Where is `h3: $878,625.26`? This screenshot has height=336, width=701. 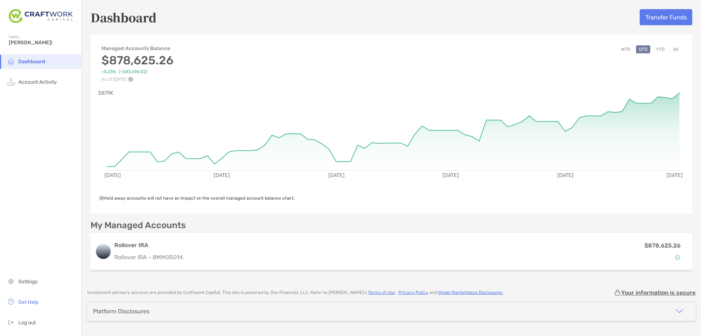 h3: $878,625.26 is located at coordinates (137, 60).